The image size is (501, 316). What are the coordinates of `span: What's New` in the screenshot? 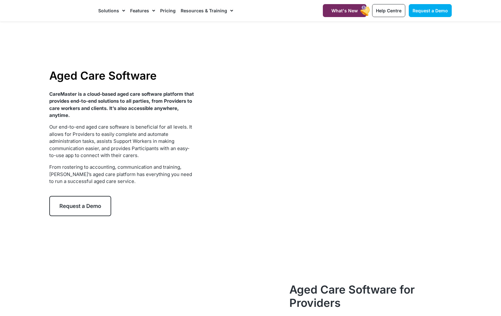 It's located at (345, 10).